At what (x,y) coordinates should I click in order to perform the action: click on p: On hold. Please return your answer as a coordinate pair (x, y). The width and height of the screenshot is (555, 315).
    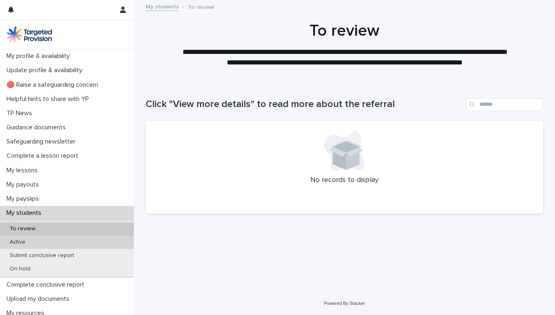
    Looking at the image, I should click on (20, 269).